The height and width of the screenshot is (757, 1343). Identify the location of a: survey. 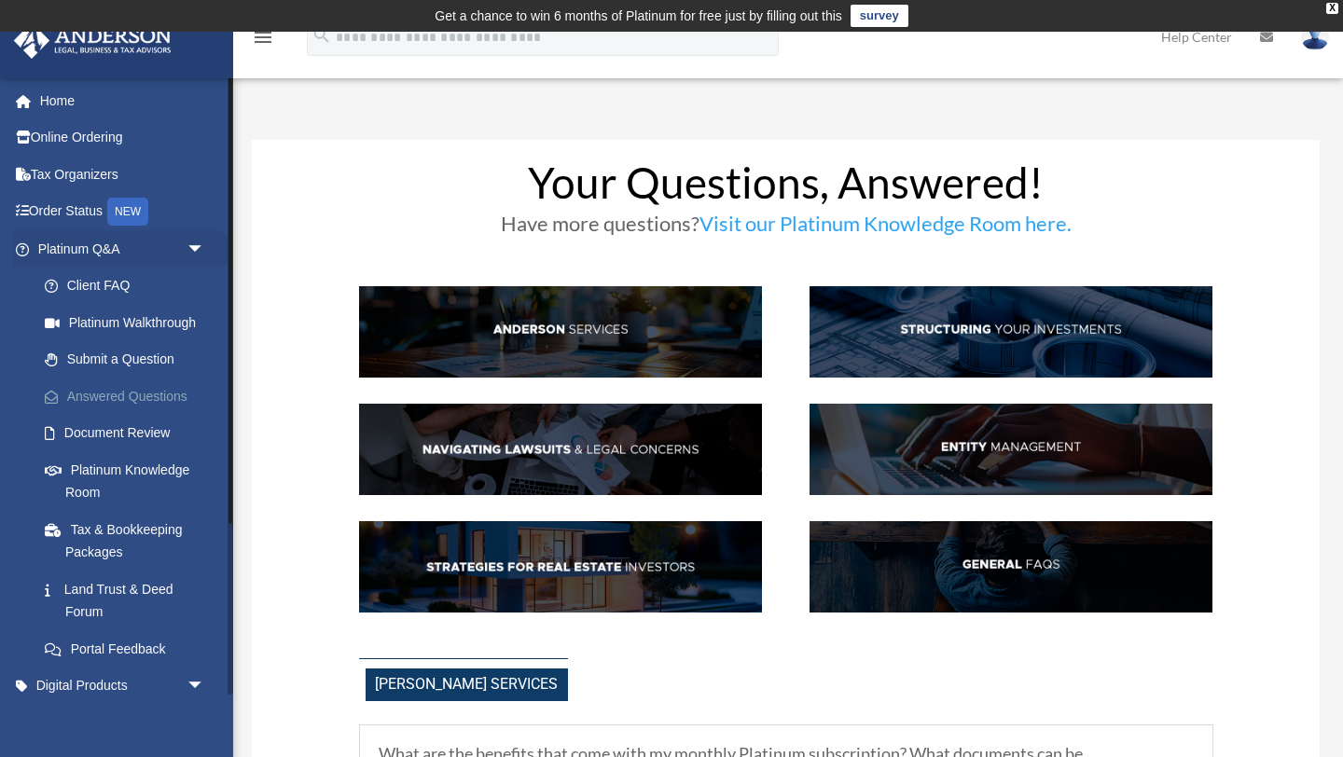
(879, 16).